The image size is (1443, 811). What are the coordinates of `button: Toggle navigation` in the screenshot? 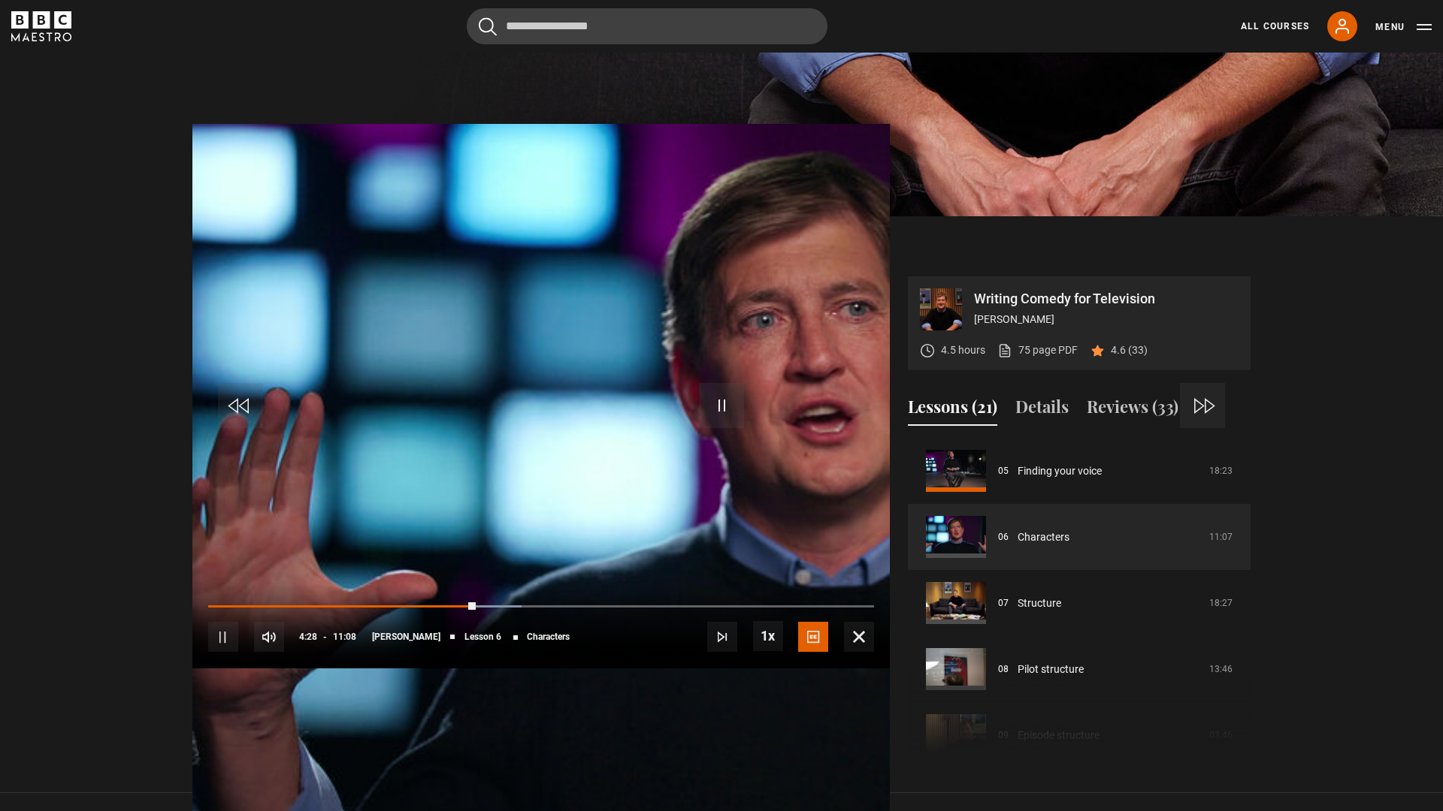 It's located at (1403, 27).